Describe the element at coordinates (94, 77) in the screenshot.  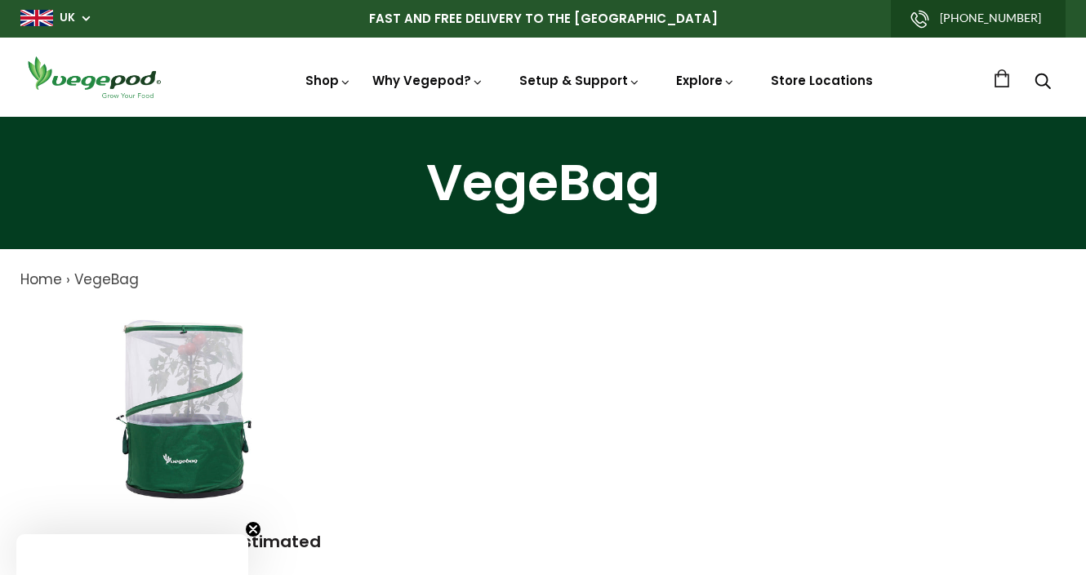
I see `img: Vegepod` at that location.